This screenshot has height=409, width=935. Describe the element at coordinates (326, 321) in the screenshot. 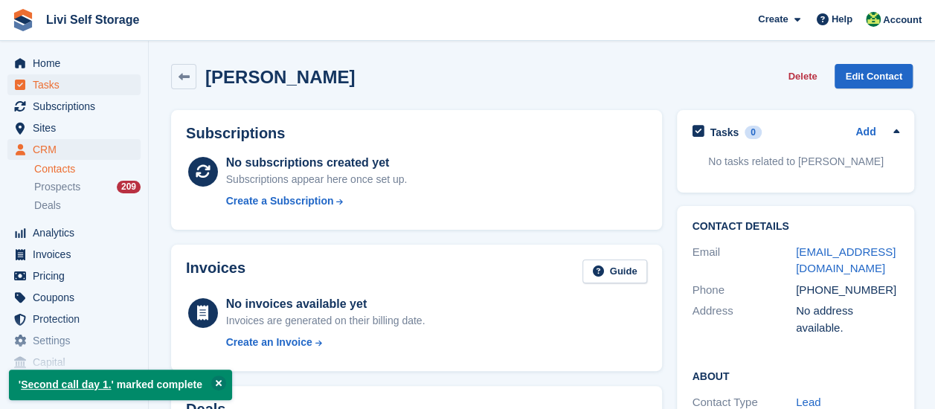

I see `div: Invoices are generated on their billing date.` at that location.